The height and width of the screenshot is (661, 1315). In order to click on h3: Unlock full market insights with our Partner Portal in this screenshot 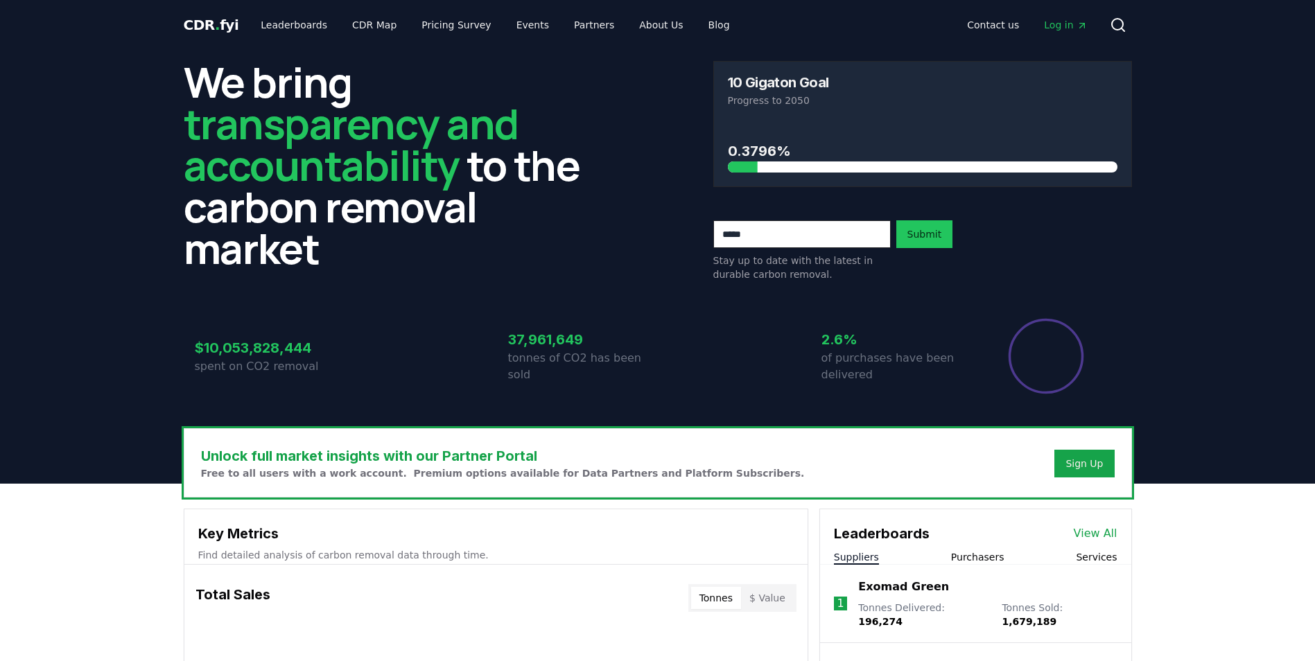, I will do `click(503, 456)`.